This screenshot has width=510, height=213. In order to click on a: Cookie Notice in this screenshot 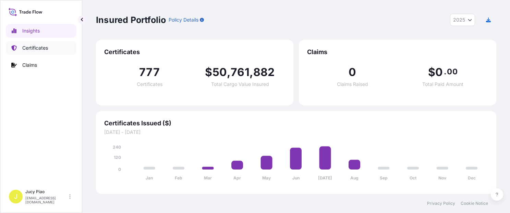, I will do `click(474, 204)`.